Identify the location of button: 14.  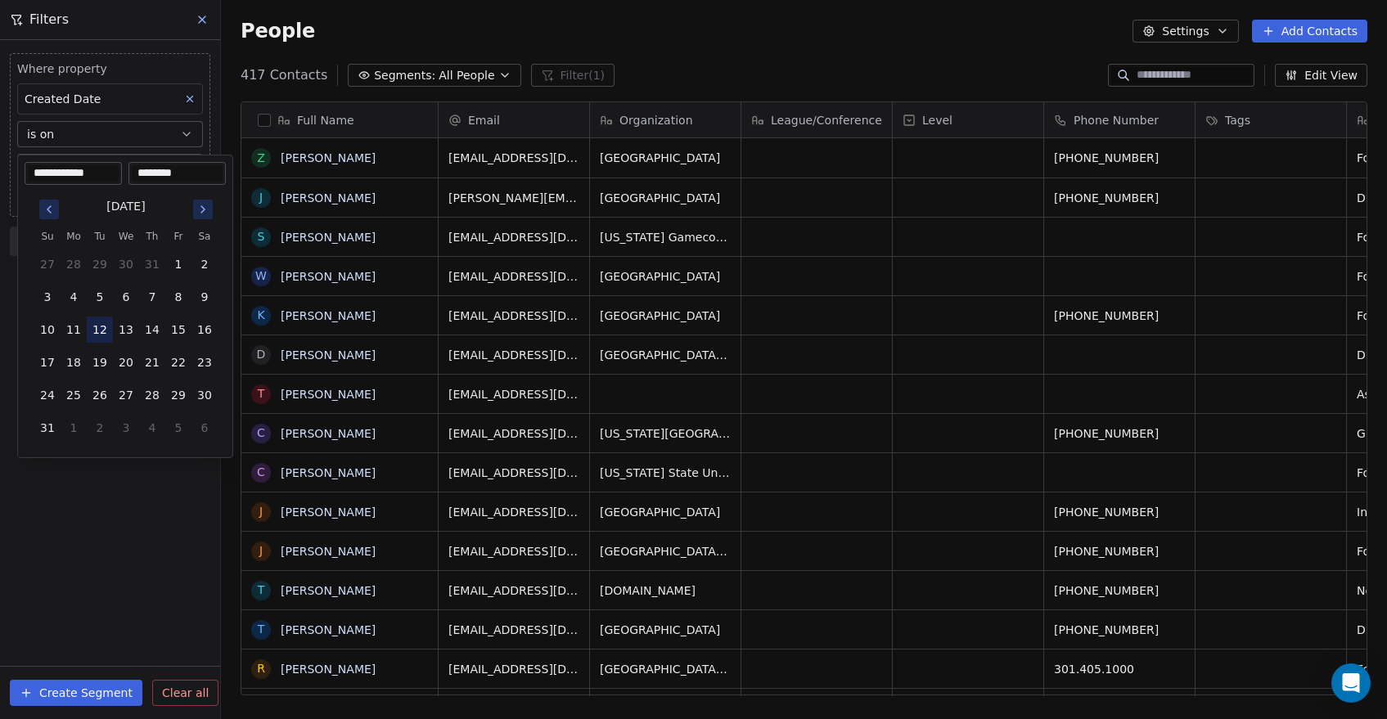
(152, 330).